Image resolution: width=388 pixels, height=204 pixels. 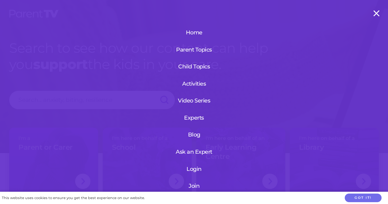 I want to click on a: Experts, so click(x=194, y=118).